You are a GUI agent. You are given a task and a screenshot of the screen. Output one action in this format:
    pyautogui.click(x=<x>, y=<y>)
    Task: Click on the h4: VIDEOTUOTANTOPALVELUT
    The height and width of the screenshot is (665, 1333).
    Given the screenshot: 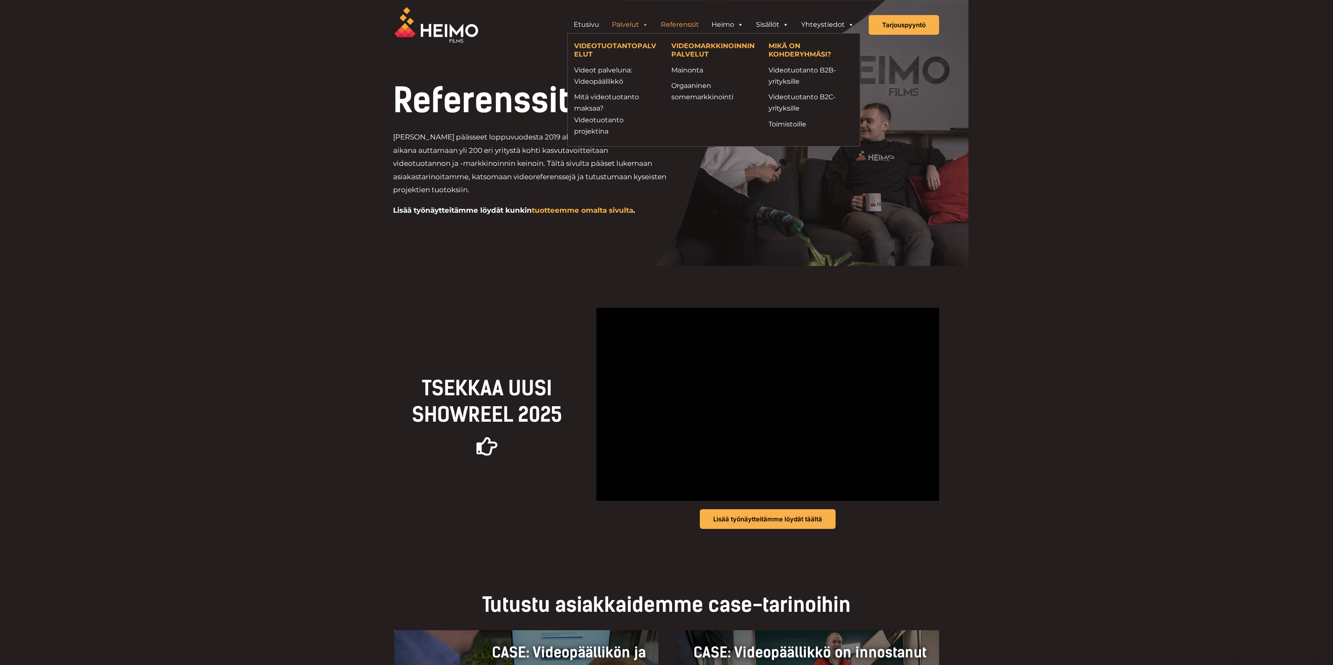 What is the action you would take?
    pyautogui.click(x=616, y=51)
    